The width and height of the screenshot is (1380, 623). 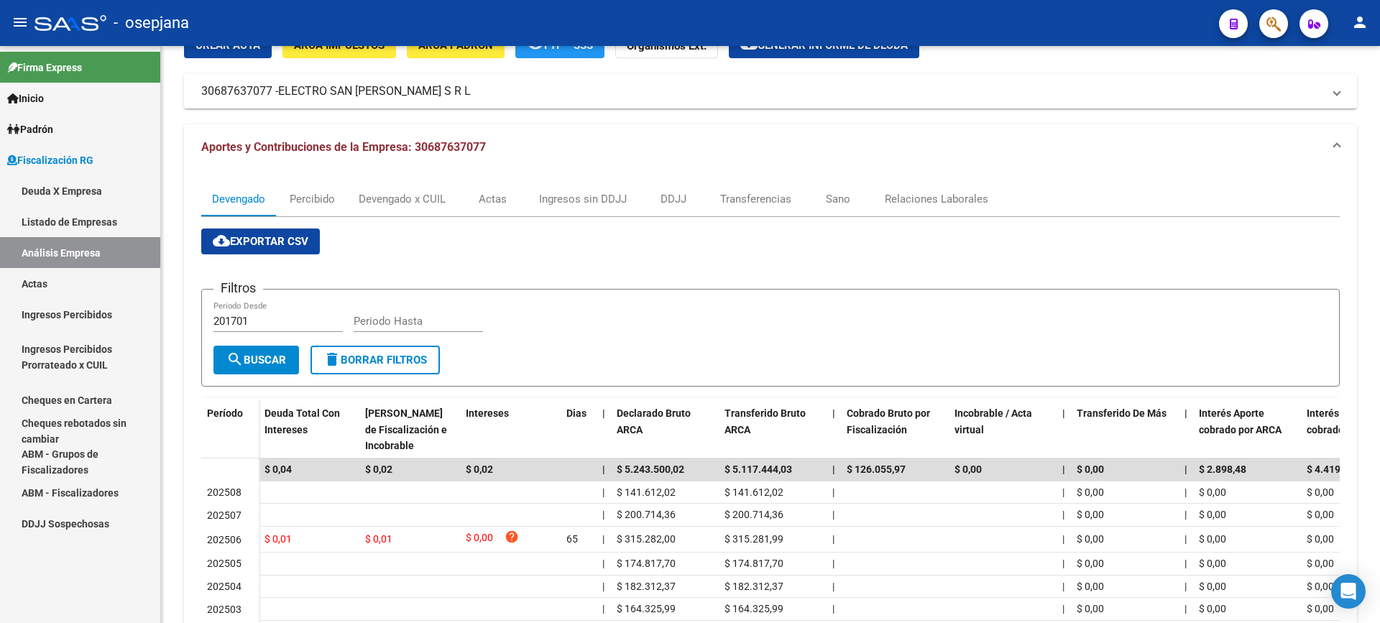 What do you see at coordinates (20, 22) in the screenshot?
I see `mat-icon: menu` at bounding box center [20, 22].